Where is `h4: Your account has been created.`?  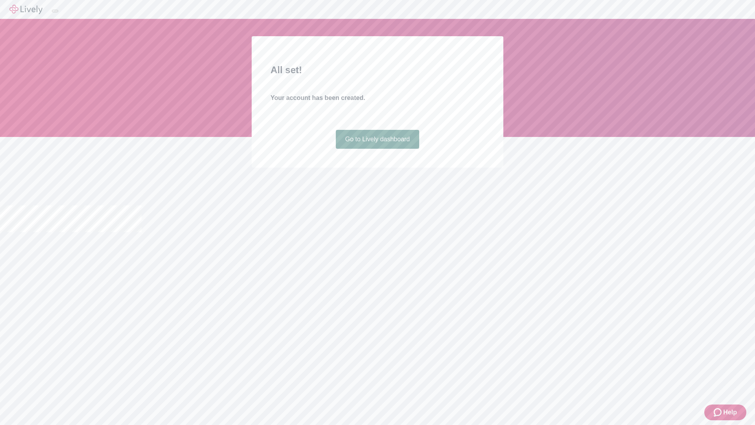 h4: Your account has been created. is located at coordinates (378, 98).